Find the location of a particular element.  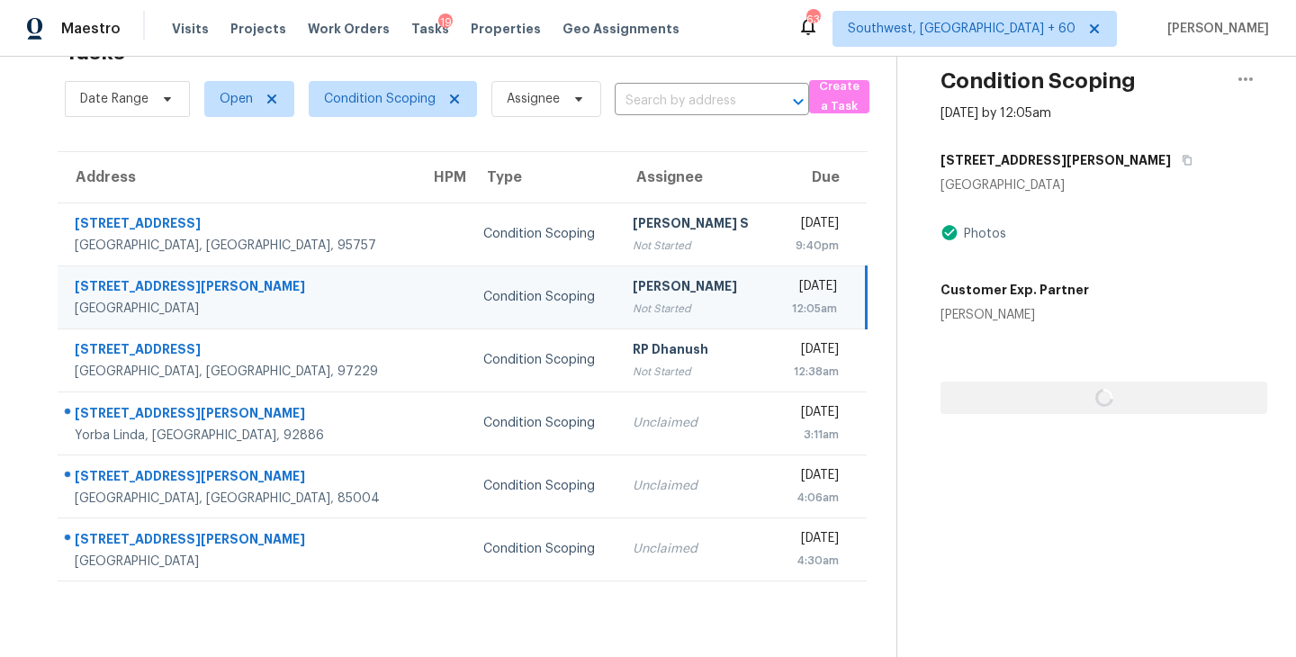

div: Photos is located at coordinates (982, 234).